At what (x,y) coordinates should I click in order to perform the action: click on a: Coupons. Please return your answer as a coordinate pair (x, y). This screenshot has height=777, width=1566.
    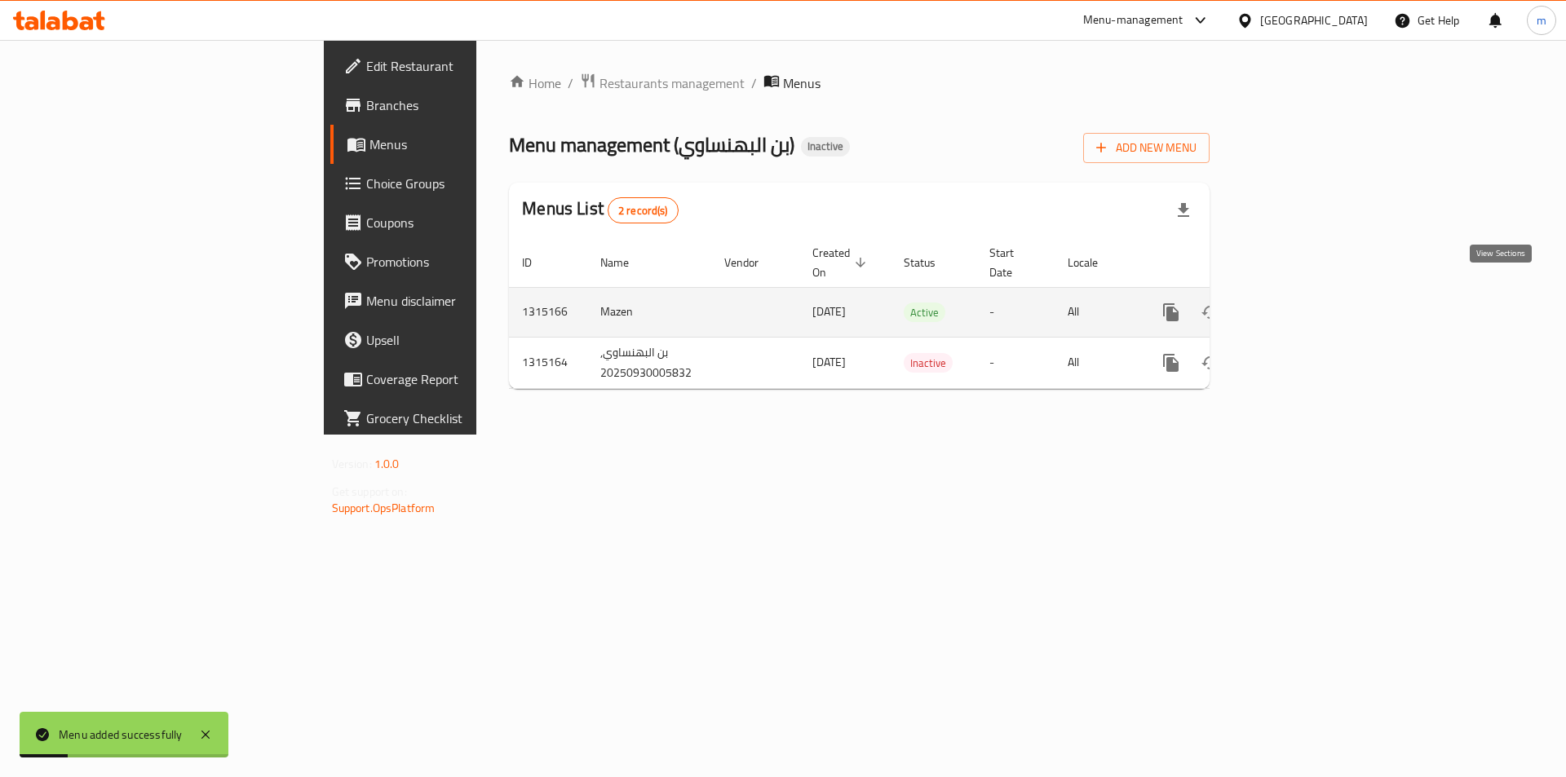
    Looking at the image, I should click on (457, 223).